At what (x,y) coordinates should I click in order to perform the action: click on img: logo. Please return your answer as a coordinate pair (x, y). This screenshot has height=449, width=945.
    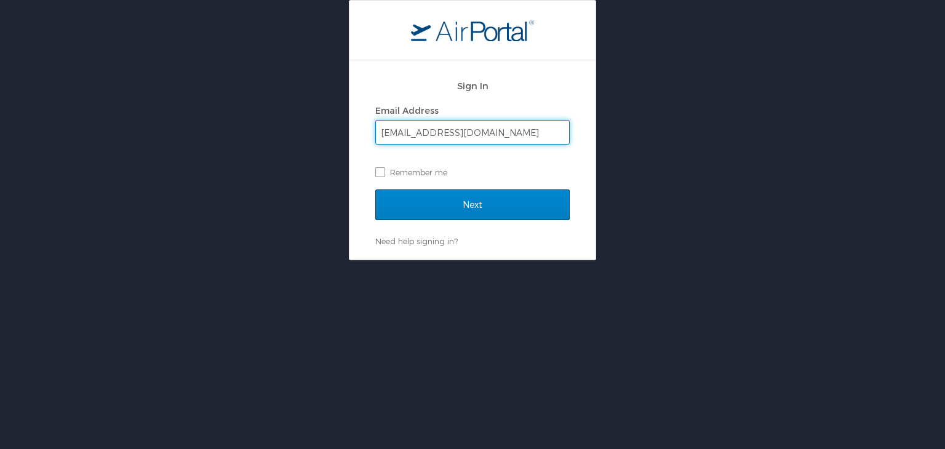
    Looking at the image, I should click on (473, 30).